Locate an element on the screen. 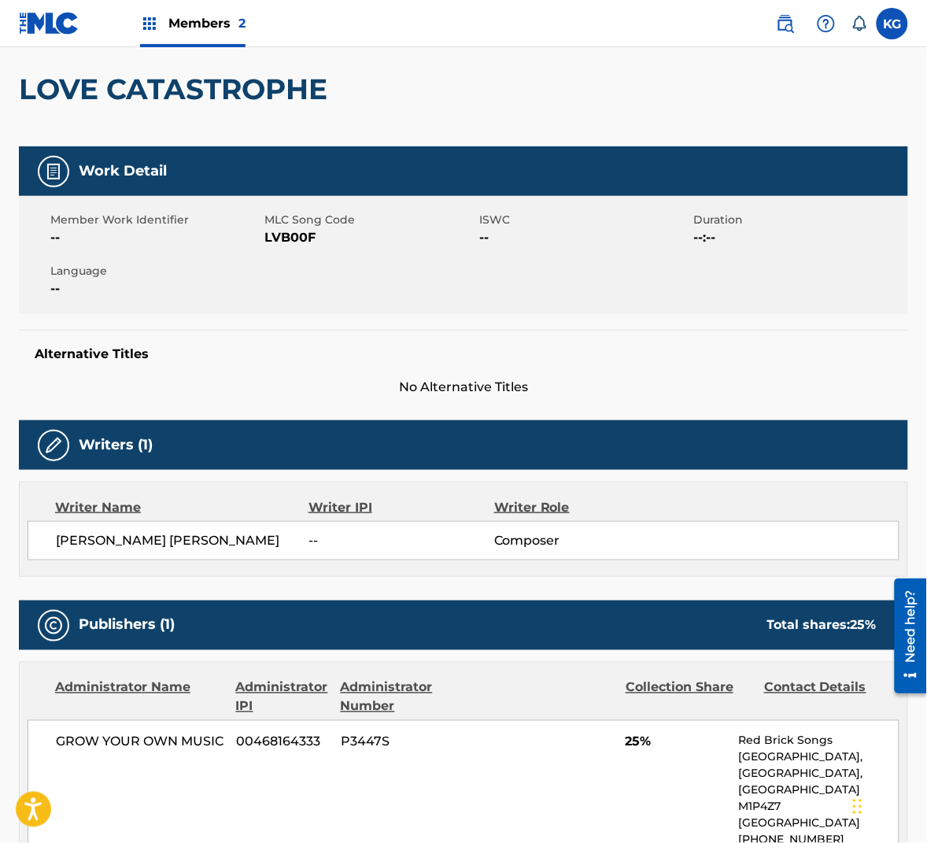 This screenshot has height=843, width=927. span: Language is located at coordinates (156, 271).